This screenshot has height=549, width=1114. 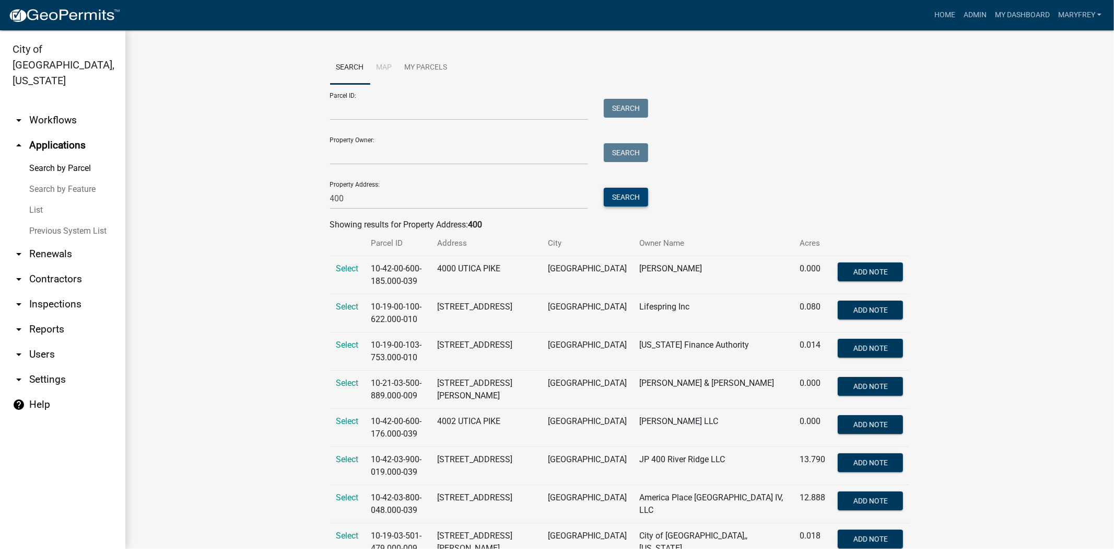 What do you see at coordinates (398, 243) in the screenshot?
I see `th: Parcel ID` at bounding box center [398, 243].